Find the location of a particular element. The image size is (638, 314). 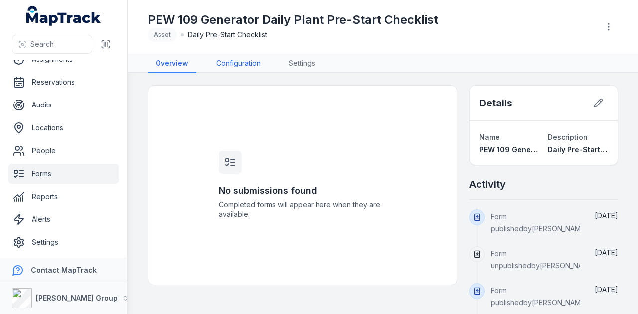

h3: No submissions found is located at coordinates (302, 191).